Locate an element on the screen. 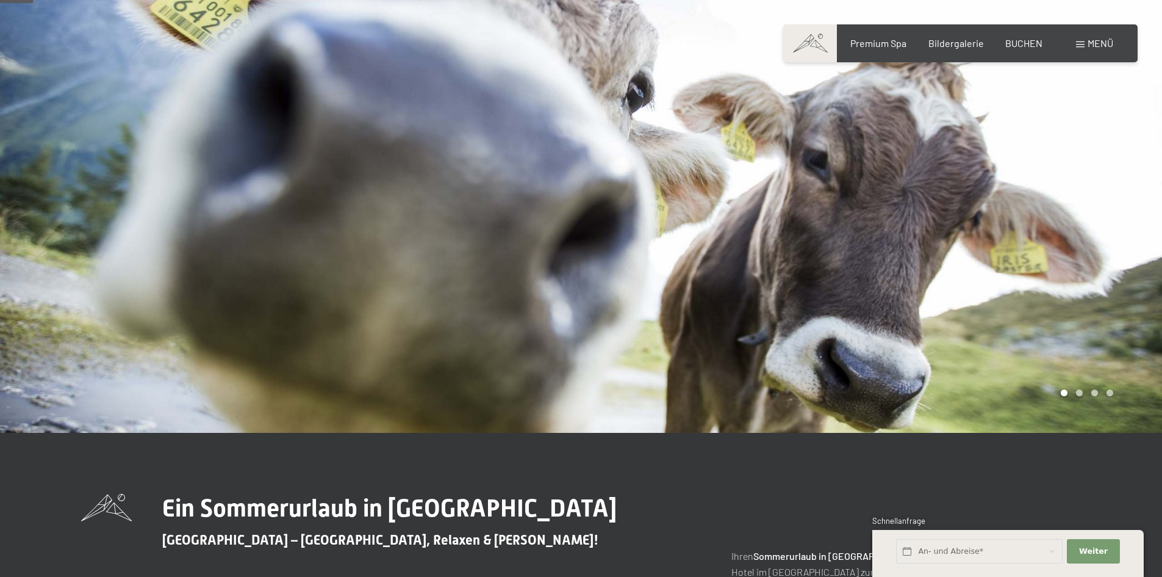 Image resolution: width=1162 pixels, height=577 pixels. button: Weiter is located at coordinates (1093, 551).